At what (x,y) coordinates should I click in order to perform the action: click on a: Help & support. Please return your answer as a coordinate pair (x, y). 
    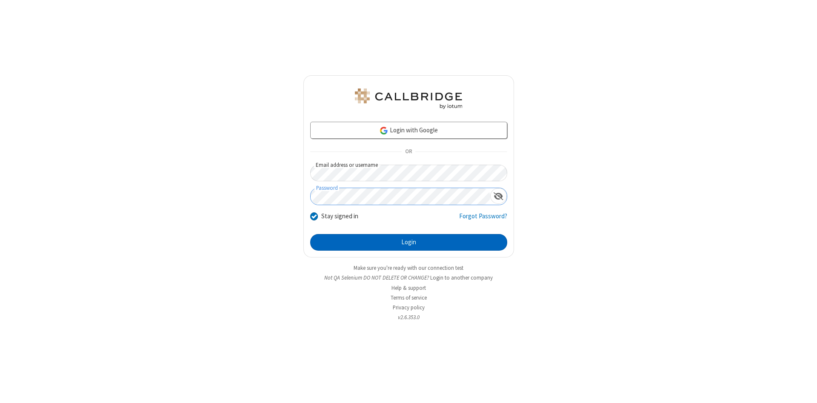
    Looking at the image, I should click on (408, 288).